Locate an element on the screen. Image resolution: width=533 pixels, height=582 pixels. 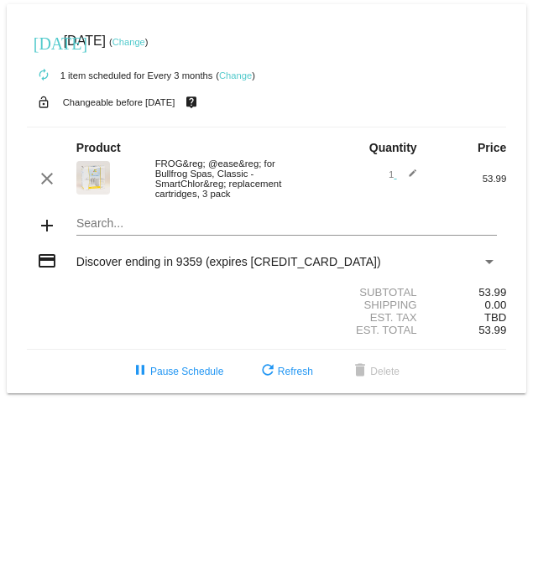
span: Pause Schedule is located at coordinates (176, 372).